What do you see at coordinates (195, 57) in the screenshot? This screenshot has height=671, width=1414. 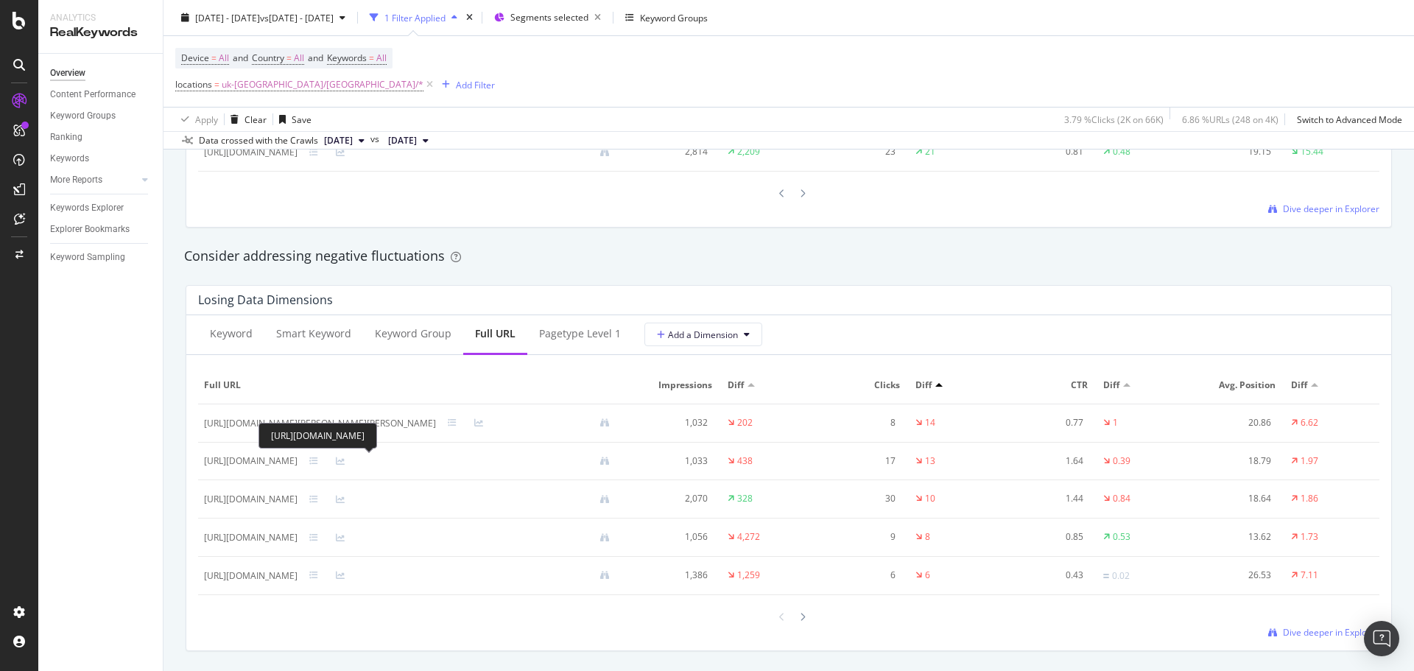 I see `span: Device` at bounding box center [195, 57].